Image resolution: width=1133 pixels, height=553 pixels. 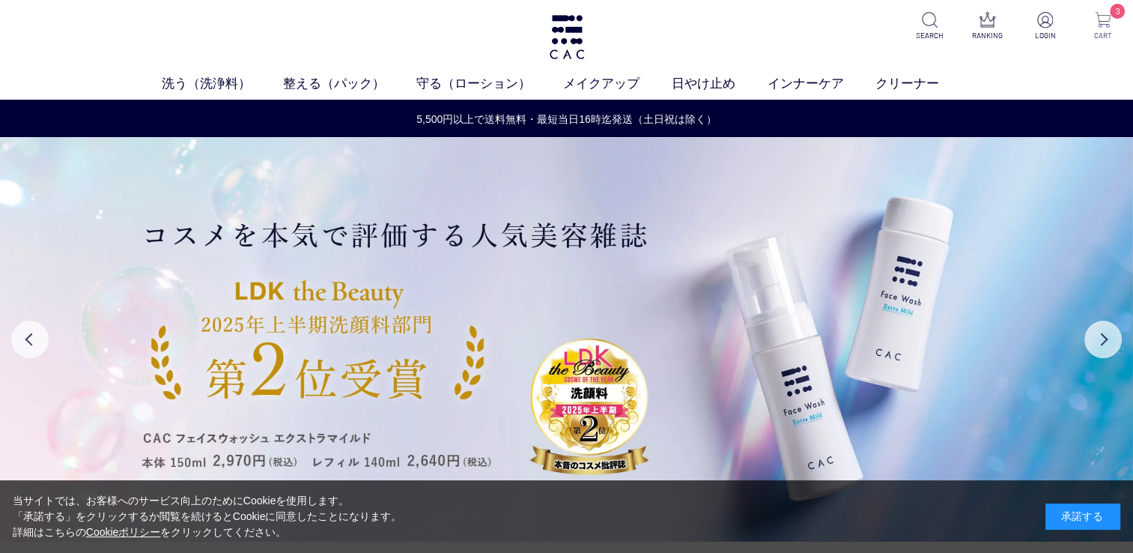 What do you see at coordinates (1045, 26) in the screenshot?
I see `a: LOGIN` at bounding box center [1045, 26].